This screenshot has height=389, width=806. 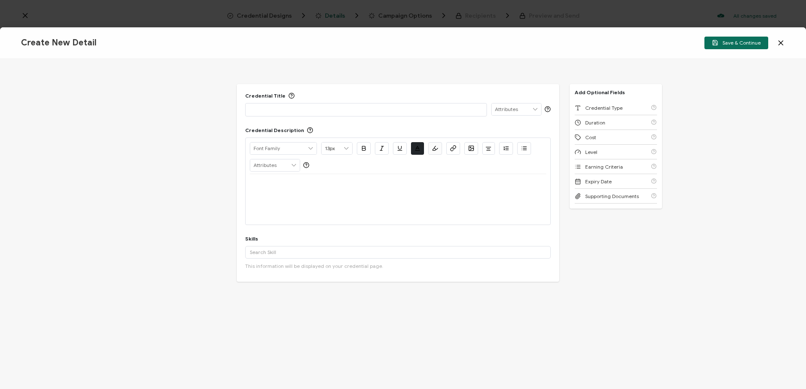 What do you see at coordinates (284, 148) in the screenshot?
I see `input: Font Family` at bounding box center [284, 148].